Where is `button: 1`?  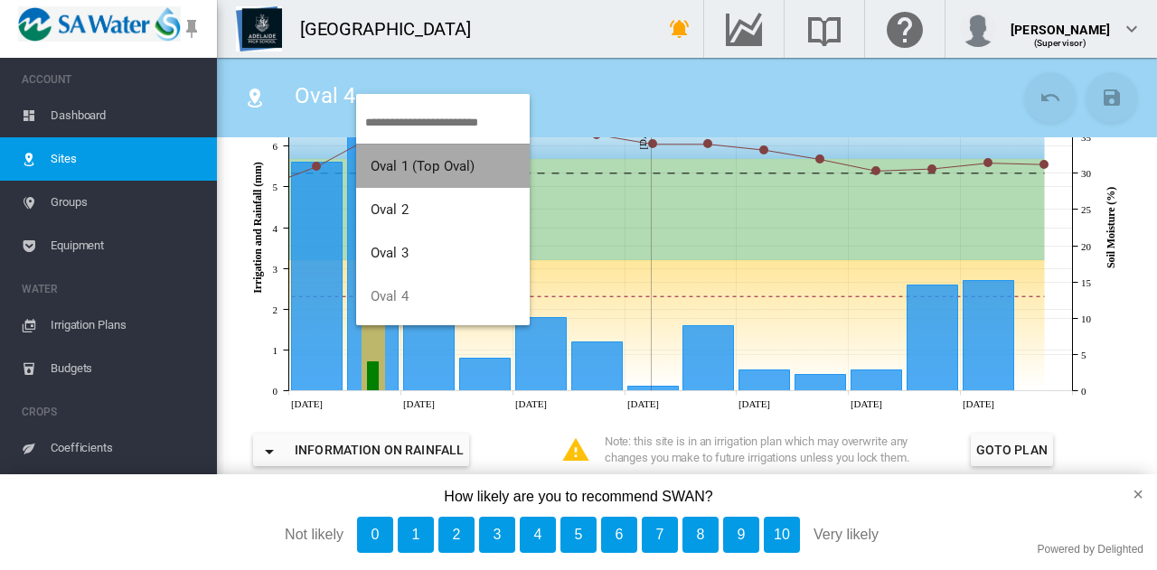 button: 1 is located at coordinates (416, 535).